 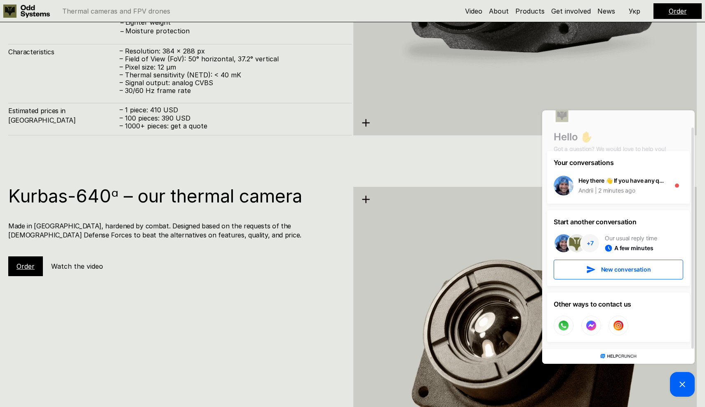 I want to click on p: – Thermal sensitivity (NETD): < 40 mK, so click(x=231, y=75).